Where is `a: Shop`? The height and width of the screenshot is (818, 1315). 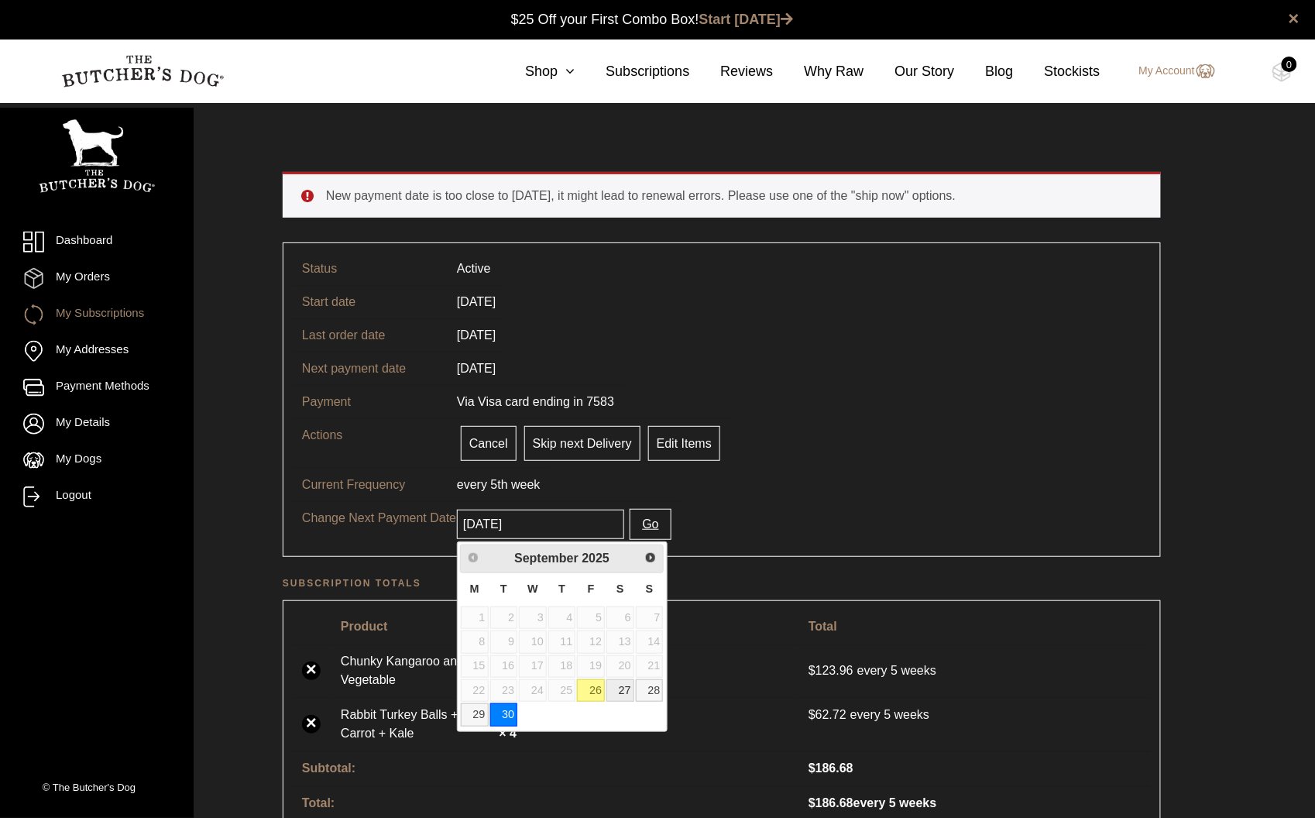 a: Shop is located at coordinates (534, 71).